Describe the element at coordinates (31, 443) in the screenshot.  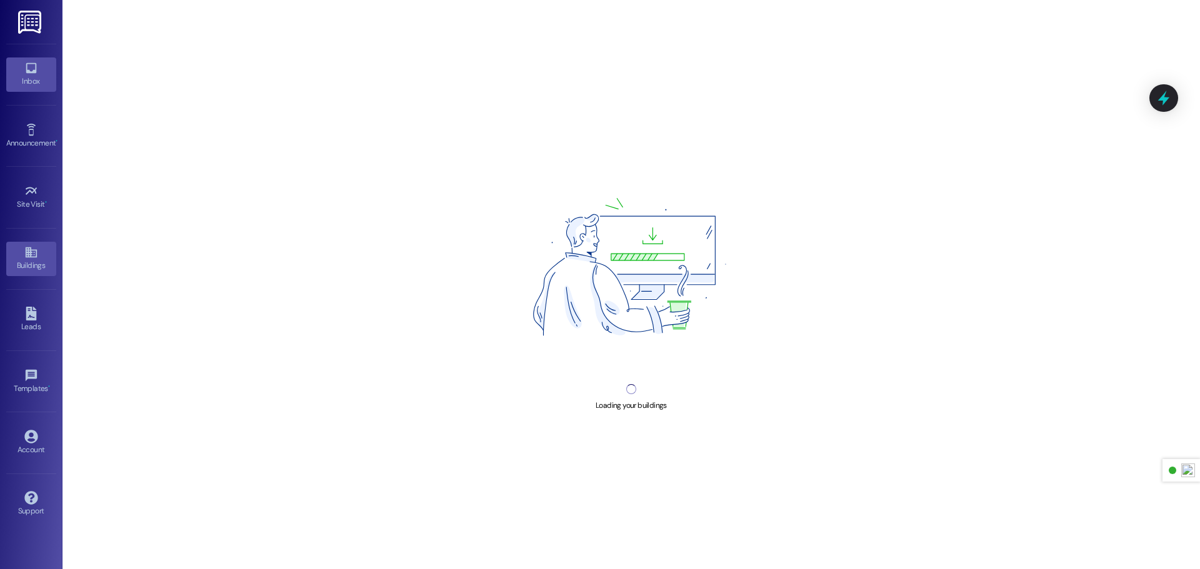
I see `a: Account` at that location.